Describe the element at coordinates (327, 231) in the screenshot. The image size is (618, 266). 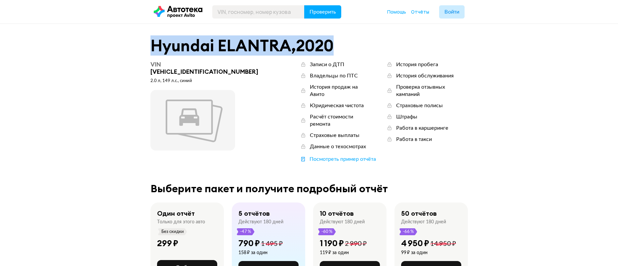
I see `span: -60 %` at that location.